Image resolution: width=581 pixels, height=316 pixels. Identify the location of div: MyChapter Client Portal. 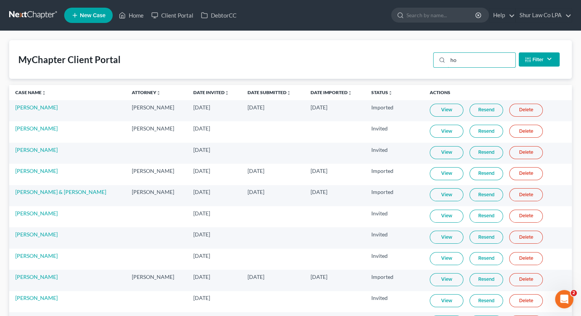
(70, 60).